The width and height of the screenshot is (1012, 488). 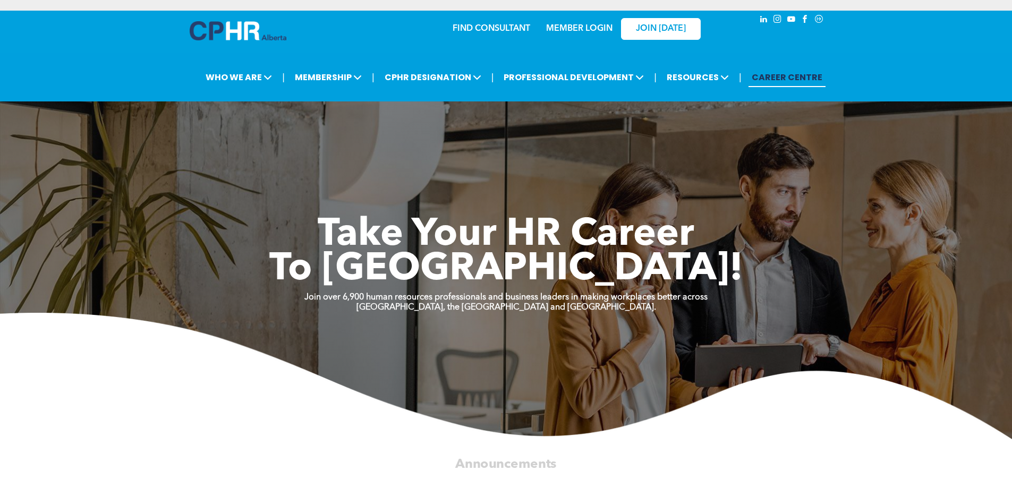 I want to click on a: facebook, so click(x=805, y=20).